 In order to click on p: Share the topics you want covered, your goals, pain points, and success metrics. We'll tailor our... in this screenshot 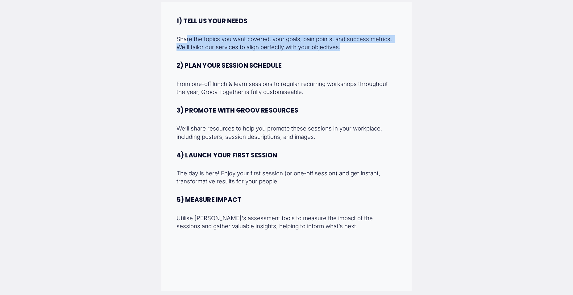, I will do `click(287, 43)`.